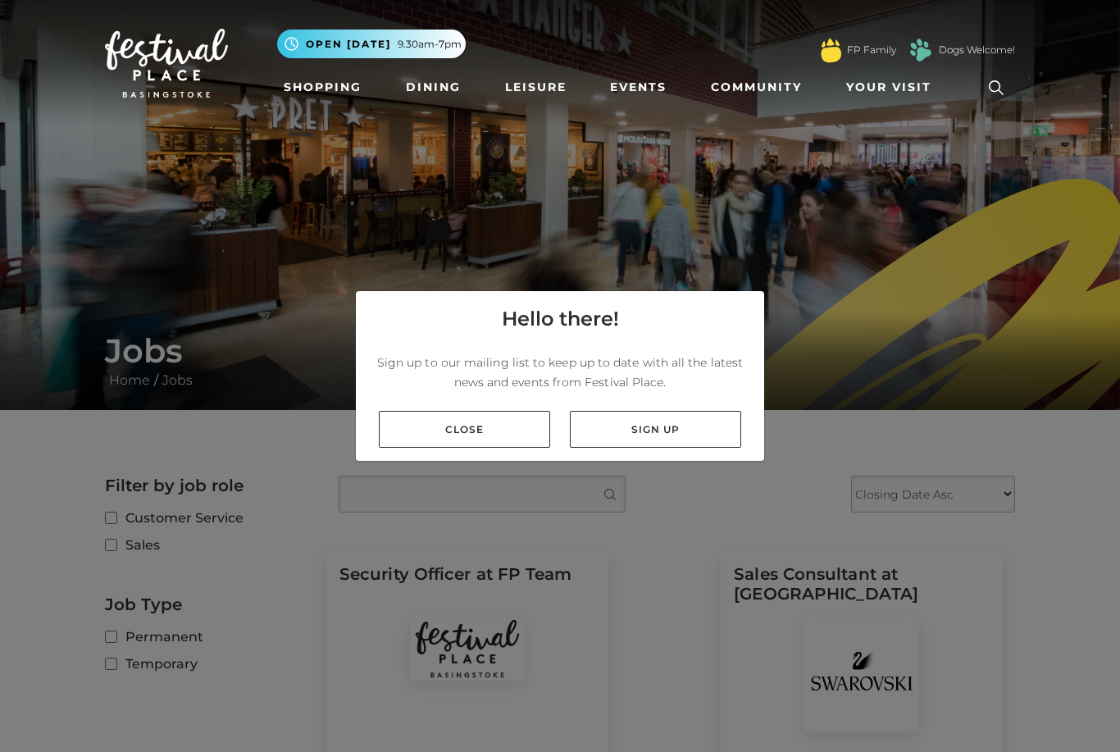  I want to click on span: 9.30am-7pm, so click(430, 44).